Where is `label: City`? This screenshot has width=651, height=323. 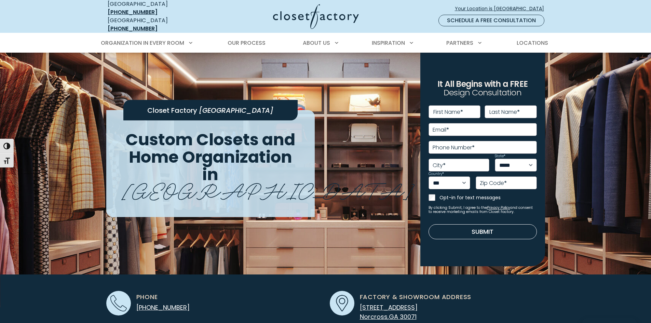 label: City is located at coordinates (439, 165).